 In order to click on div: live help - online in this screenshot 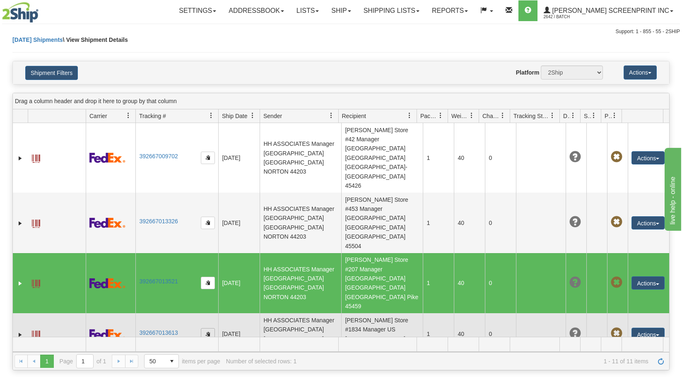, I will do `click(41, 10)`.